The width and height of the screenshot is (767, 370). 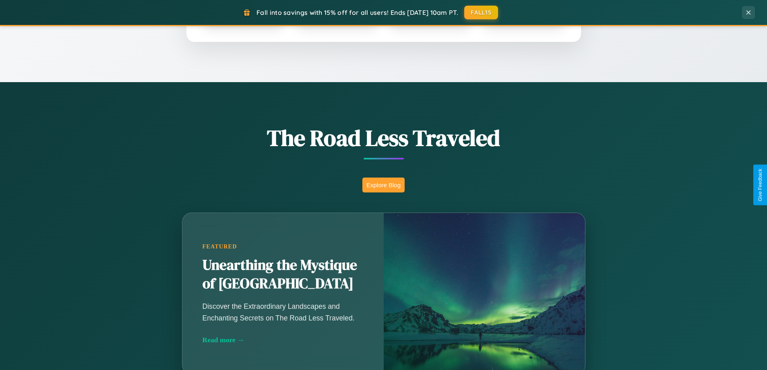 I want to click on div: Read more →, so click(x=283, y=340).